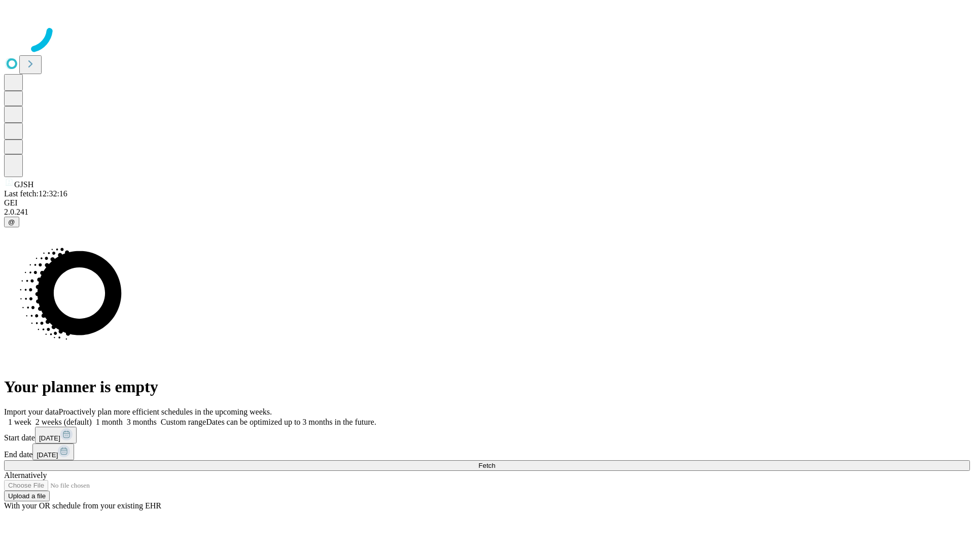 Image resolution: width=974 pixels, height=548 pixels. I want to click on span: Last fetch: 12:32:16, so click(35, 193).